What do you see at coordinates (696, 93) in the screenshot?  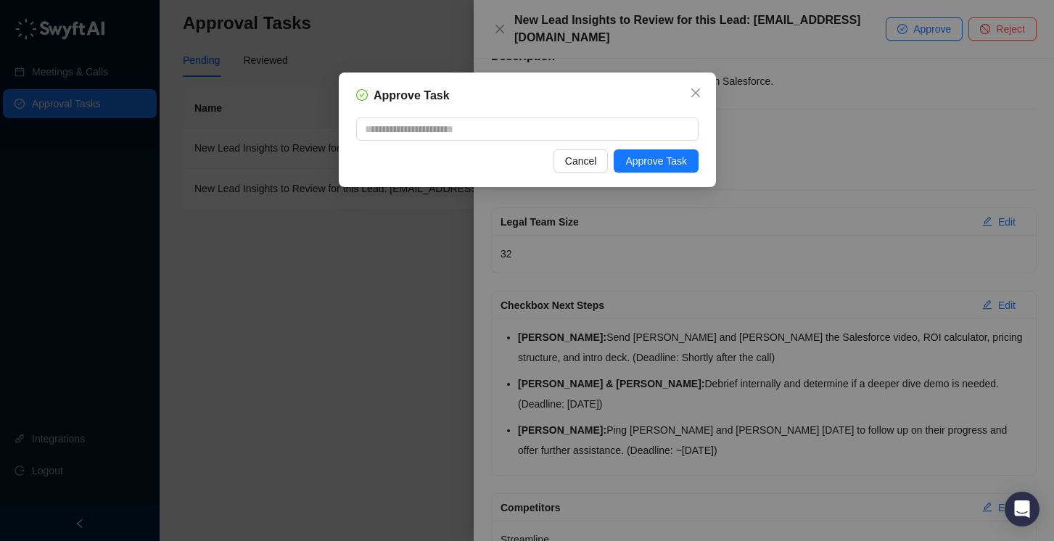 I see `button: Close` at bounding box center [696, 93].